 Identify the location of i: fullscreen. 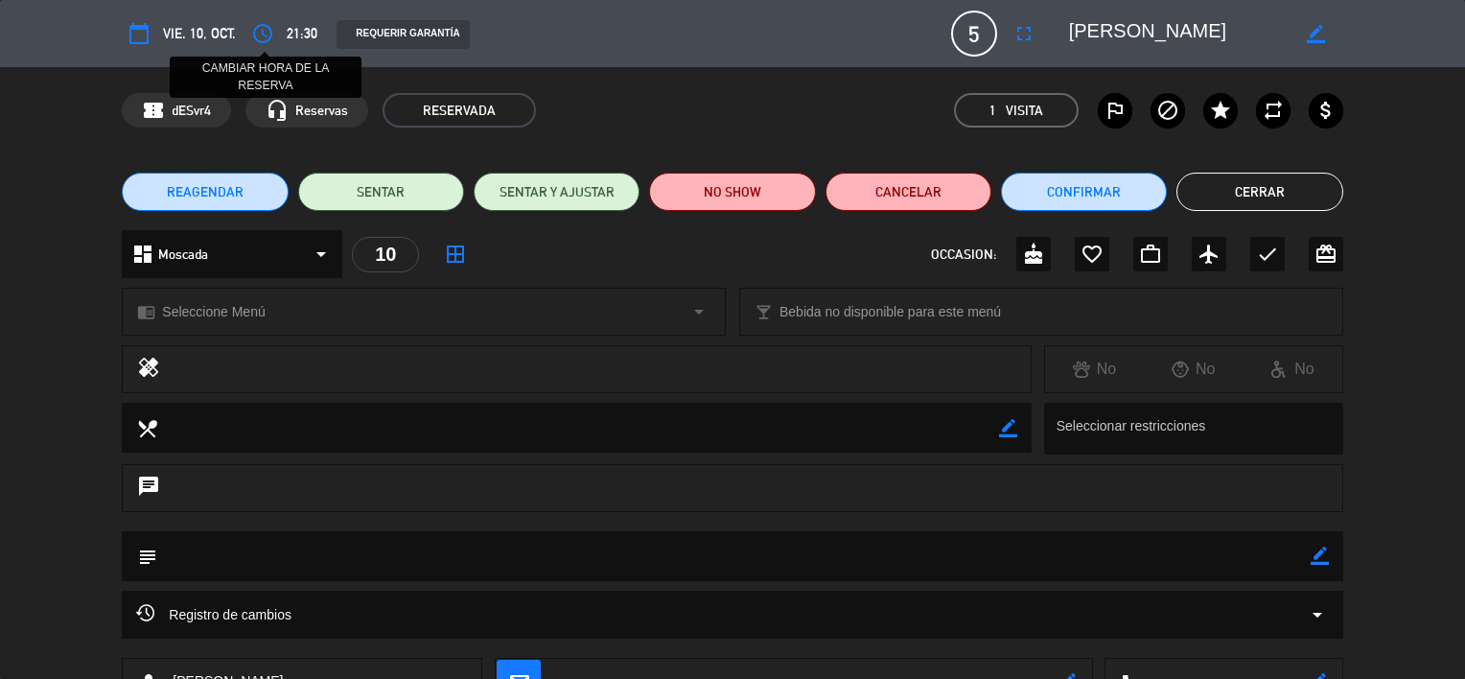
(1024, 34).